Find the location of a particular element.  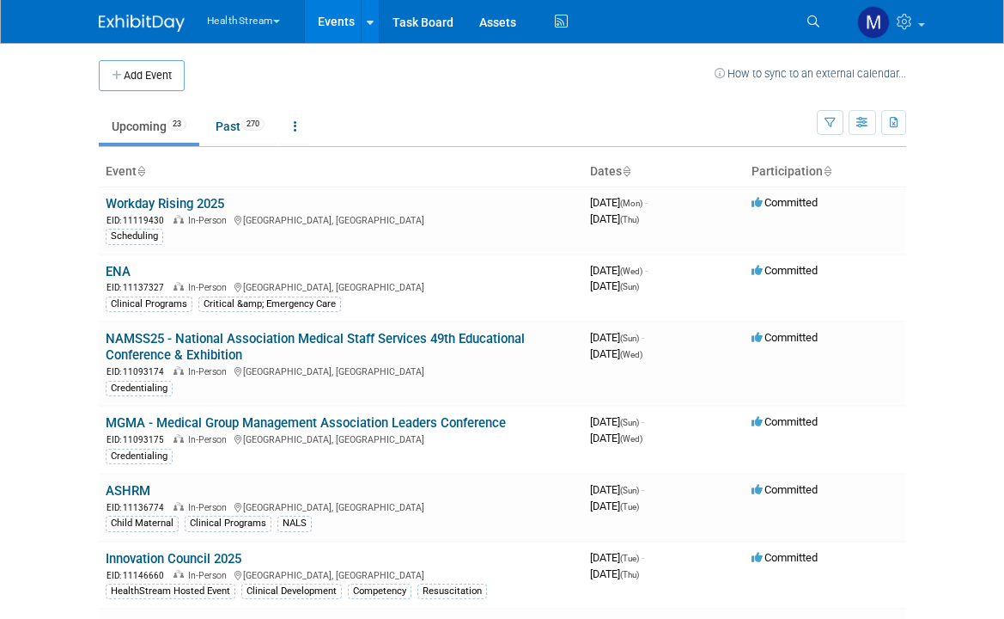

span: 23 is located at coordinates (177, 124).